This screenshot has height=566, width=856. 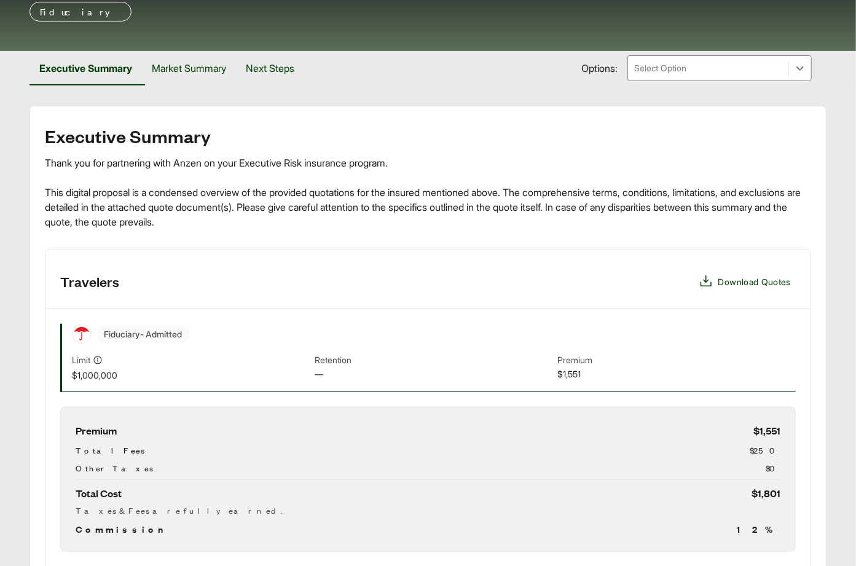 I want to click on button: Market Summary, so click(x=189, y=68).